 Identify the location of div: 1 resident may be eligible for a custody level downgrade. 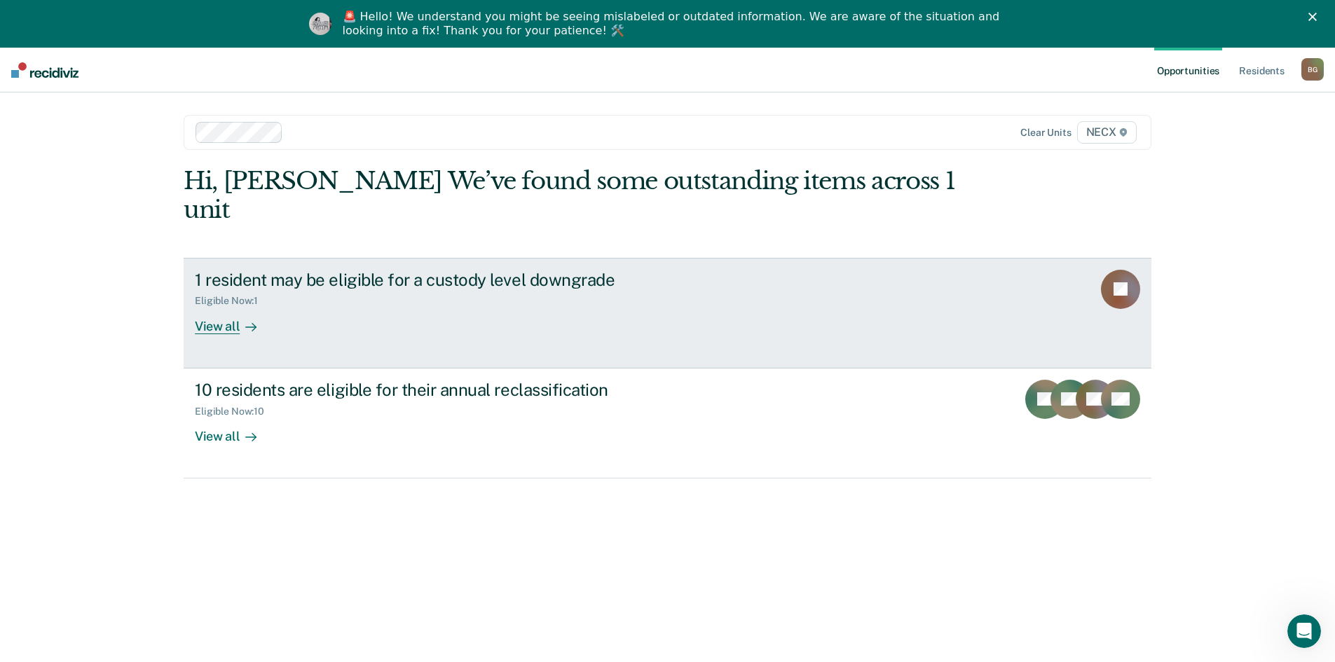
(441, 280).